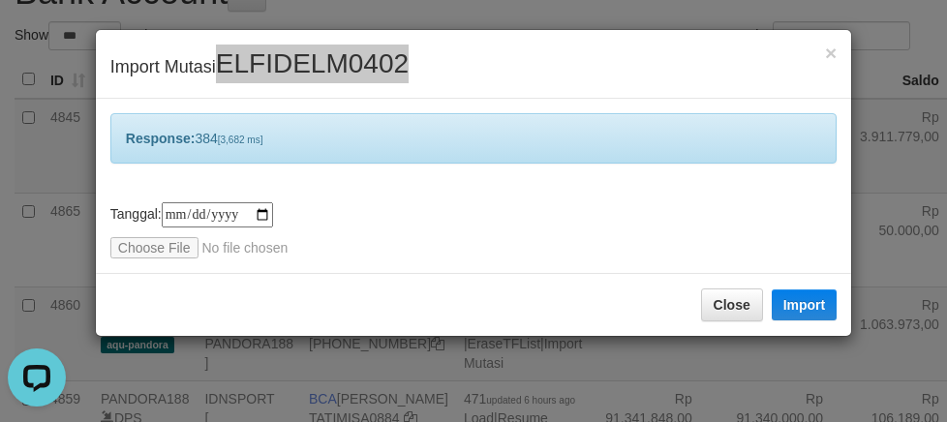 The image size is (947, 422). What do you see at coordinates (161, 139) in the screenshot?
I see `b: Response:` at bounding box center [161, 139].